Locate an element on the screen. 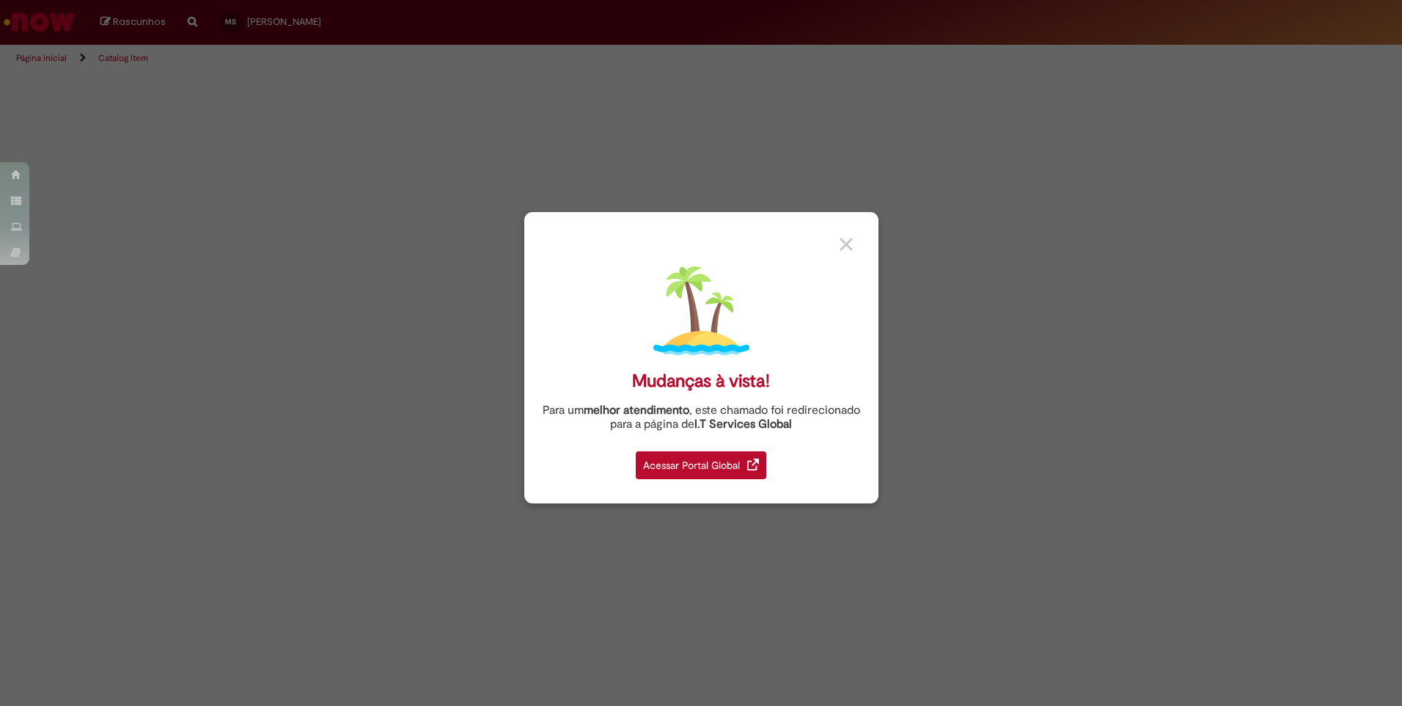 Image resolution: width=1402 pixels, height=706 pixels. div: Para um , este chamado foi redirecionado para a página de is located at coordinates (701, 417).